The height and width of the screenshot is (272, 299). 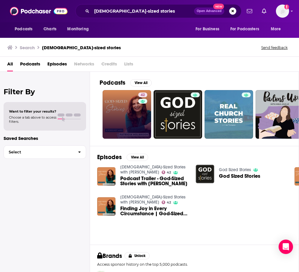 What do you see at coordinates (123, 157) in the screenshot?
I see `a: EpisodesView All` at bounding box center [123, 157].